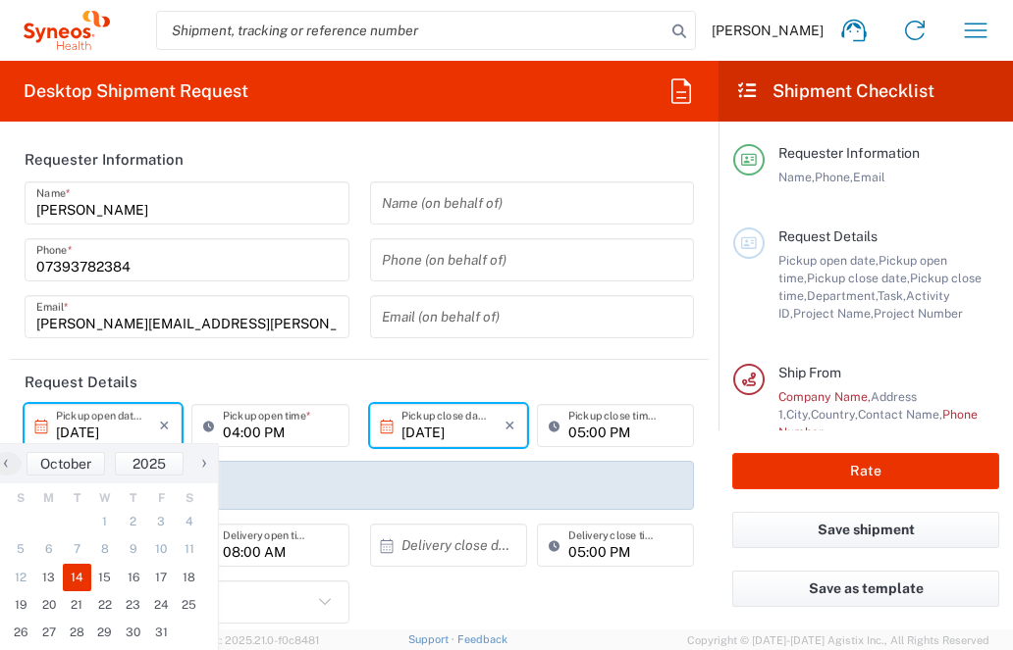 Image resolution: width=1013 pixels, height=650 pixels. What do you see at coordinates (865, 530) in the screenshot?
I see `button: Save shipment` at bounding box center [865, 530].